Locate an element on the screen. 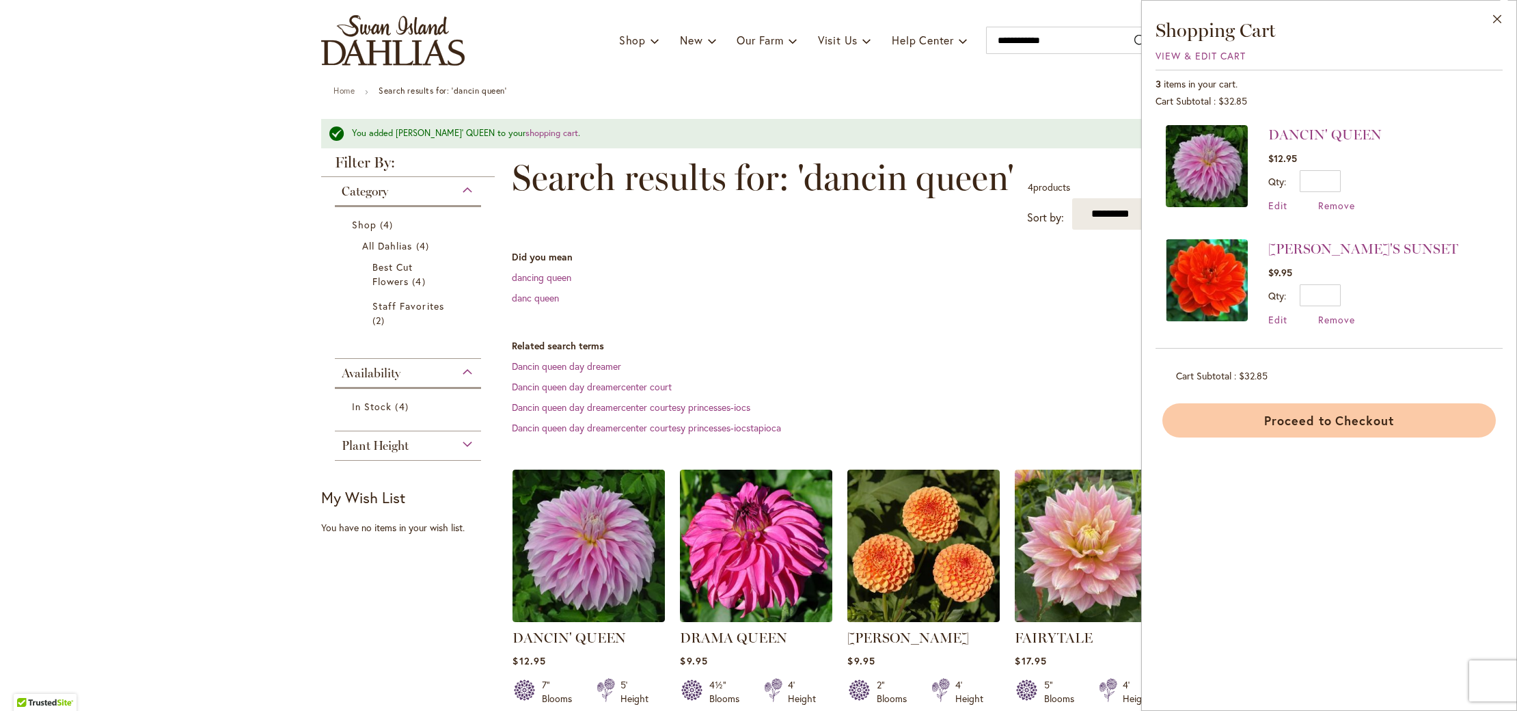  a: Dancin queen day dreamer is located at coordinates (566, 366).